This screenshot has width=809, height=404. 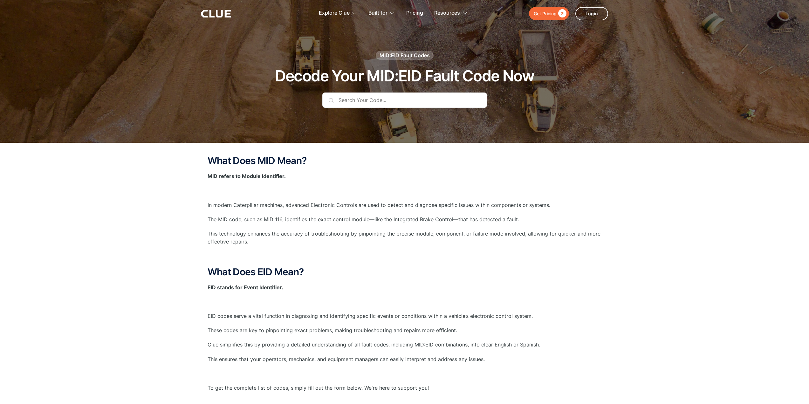 I want to click on div: Resources, so click(x=447, y=13).